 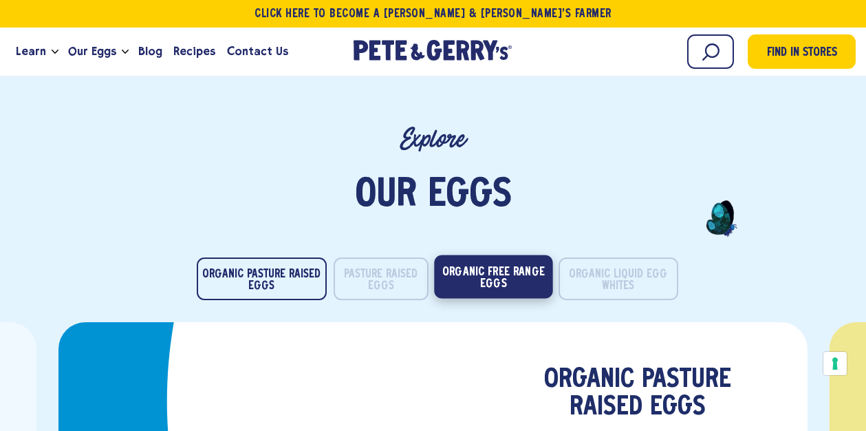 I want to click on span: Our Eggs, so click(x=92, y=51).